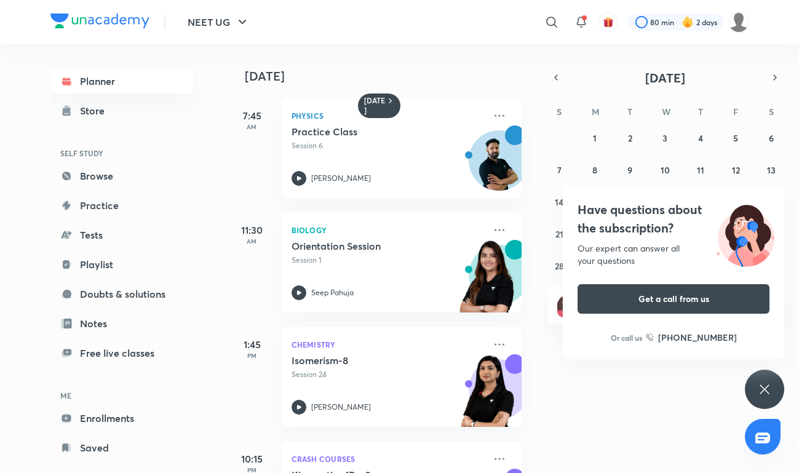 This screenshot has height=473, width=799. What do you see at coordinates (665, 138) in the screenshot?
I see `button: September 3, 2025` at bounding box center [665, 138].